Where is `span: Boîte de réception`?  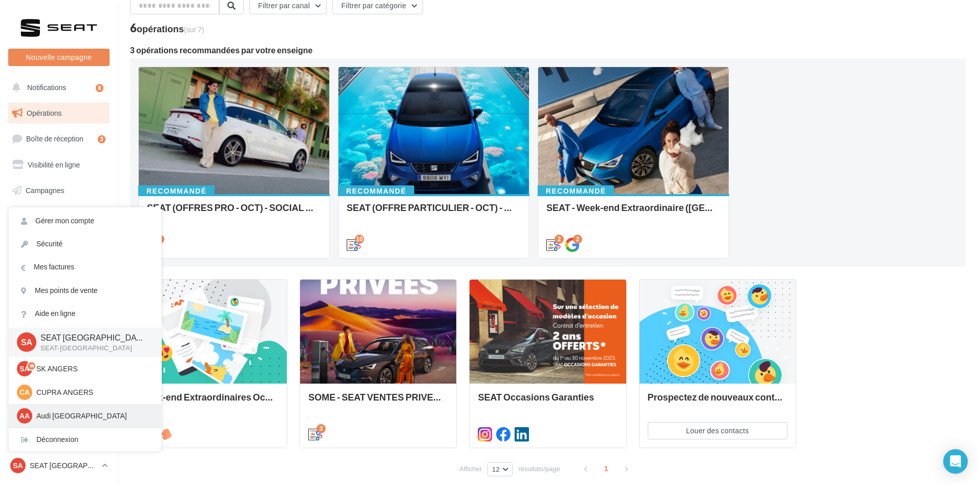
span: Boîte de réception is located at coordinates (55, 138).